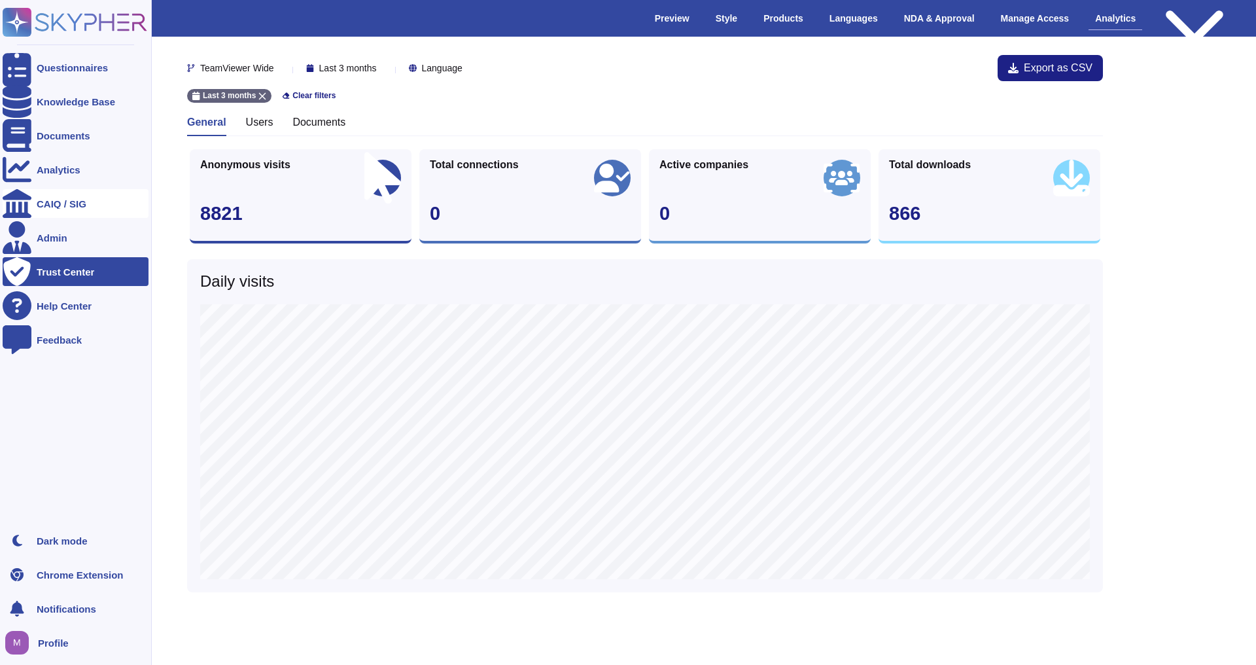 The width and height of the screenshot is (1256, 665). Describe the element at coordinates (75, 340) in the screenshot. I see `a: Feedback` at that location.